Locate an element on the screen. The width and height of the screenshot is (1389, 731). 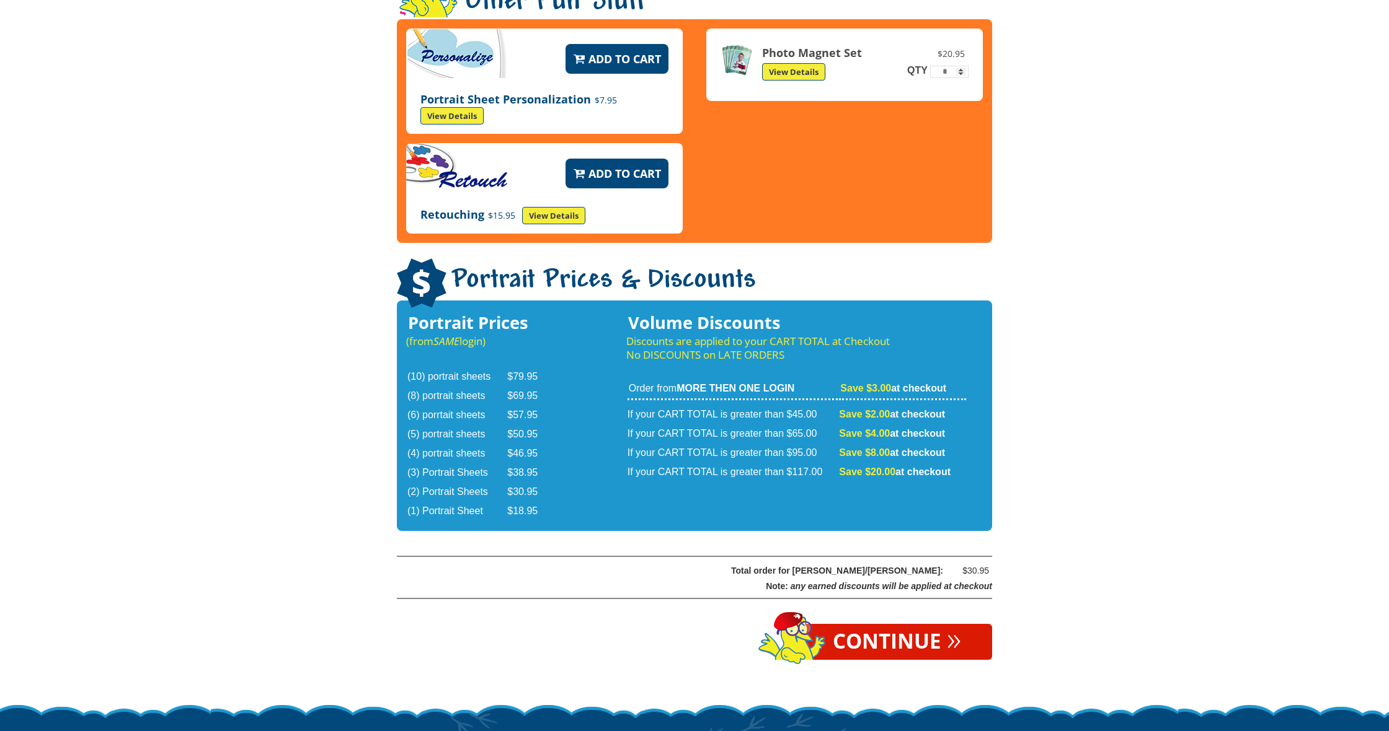
span: $20.95 is located at coordinates (951, 54).